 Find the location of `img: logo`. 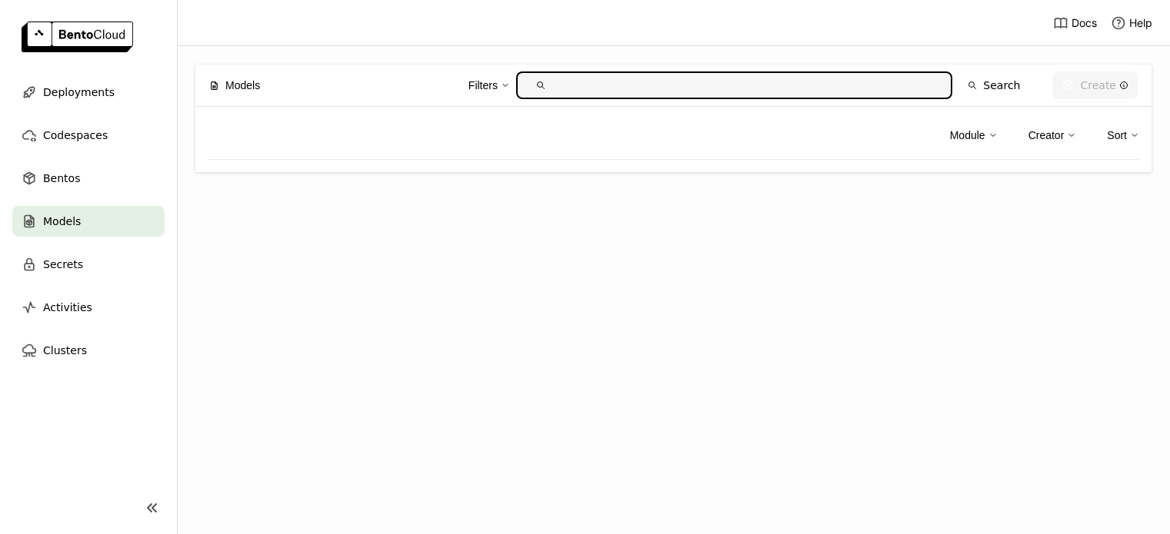

img: logo is located at coordinates (77, 37).